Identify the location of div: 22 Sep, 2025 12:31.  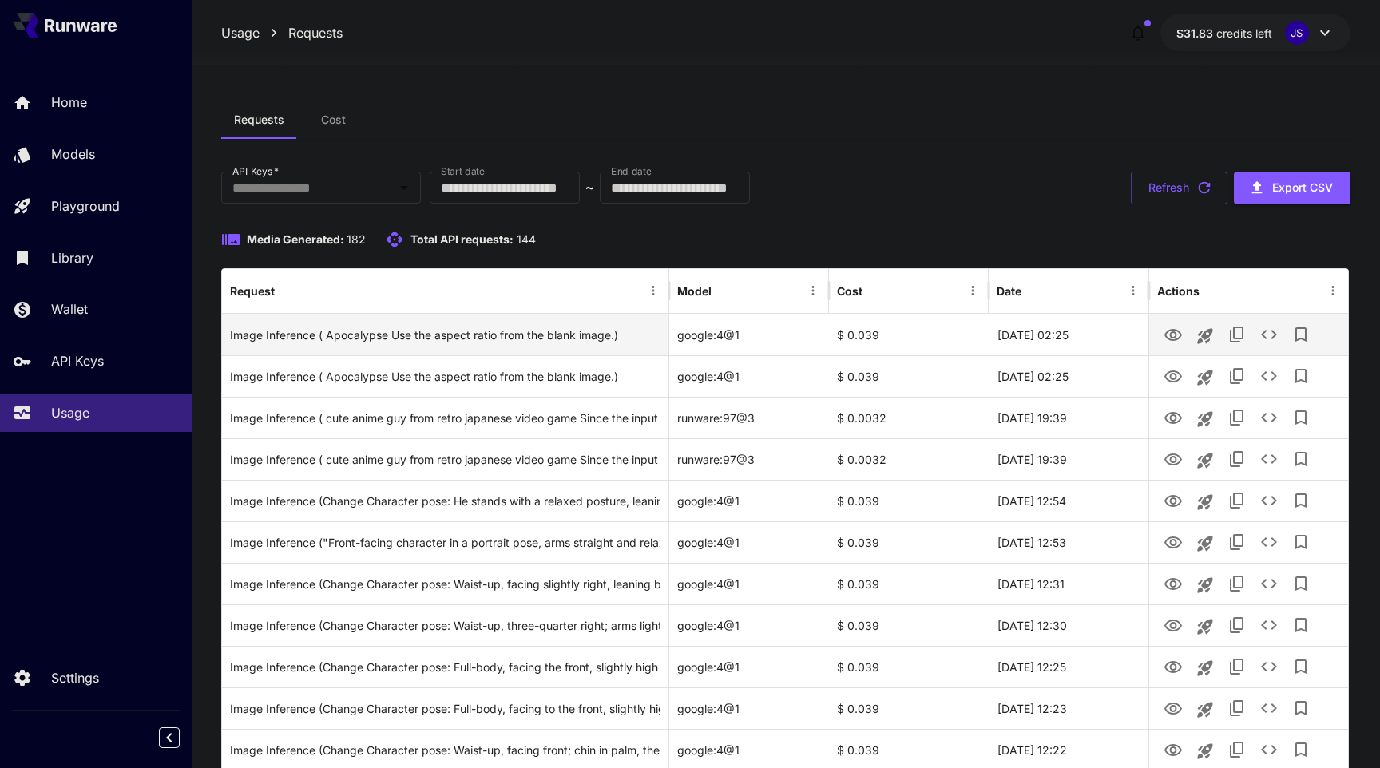
(1069, 584).